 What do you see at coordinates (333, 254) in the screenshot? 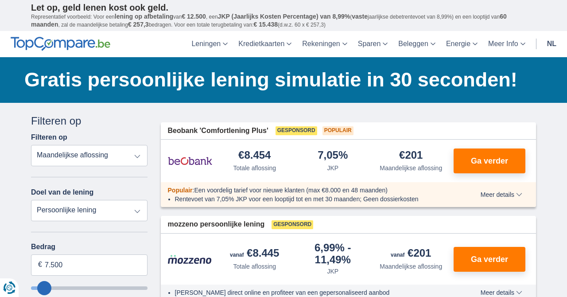
I see `div: 6,99%` at bounding box center [333, 254].